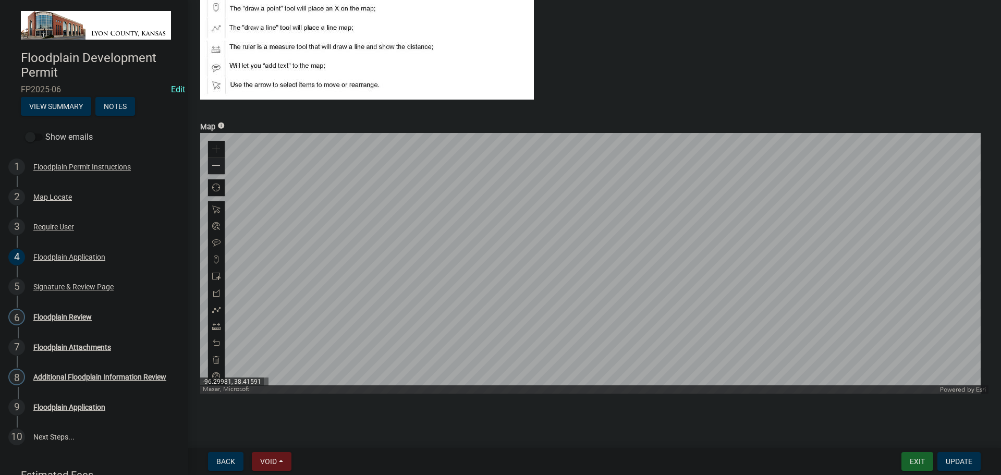 This screenshot has height=475, width=1001. What do you see at coordinates (981, 390) in the screenshot?
I see `a: Esri` at bounding box center [981, 390].